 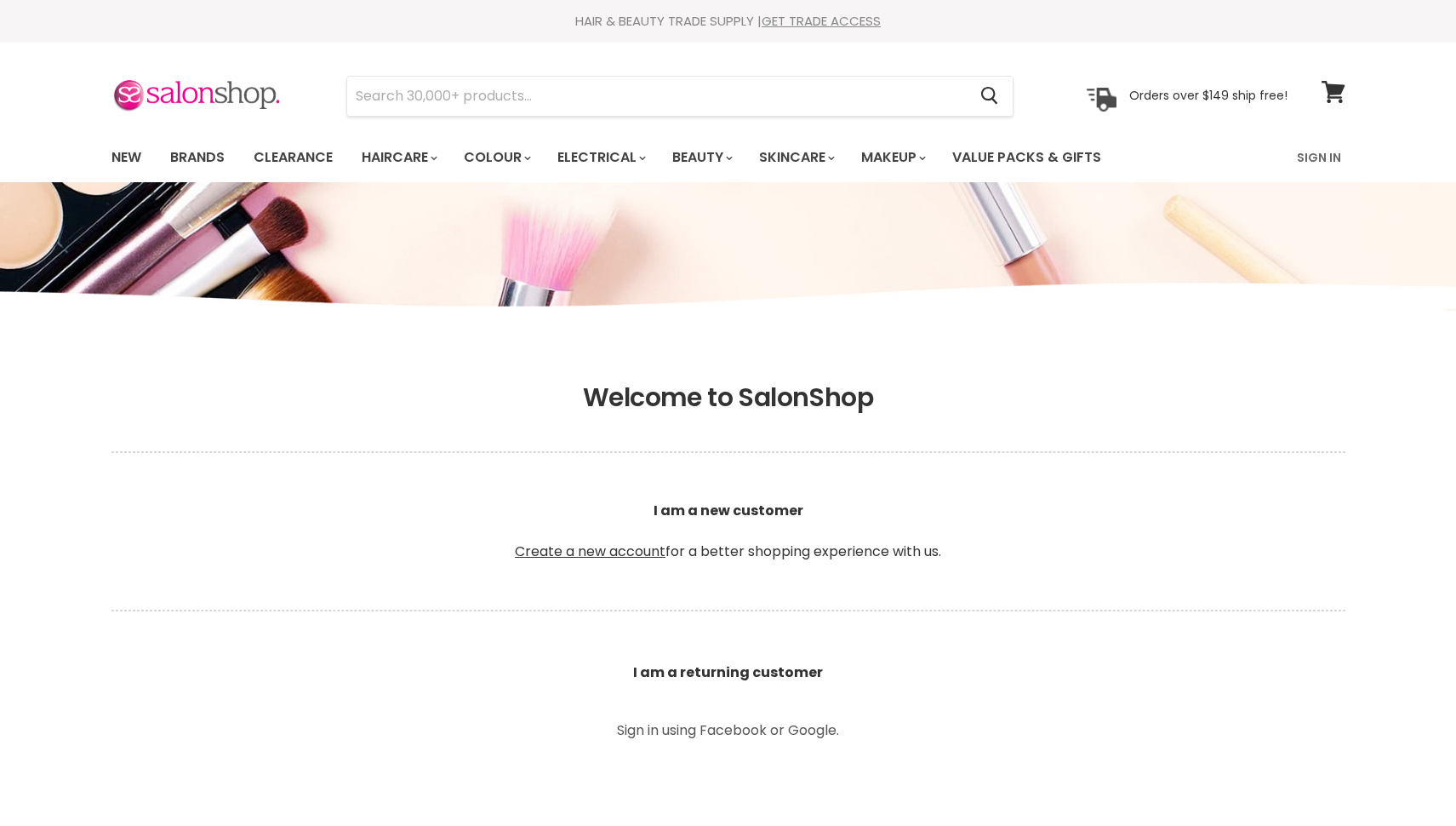 What do you see at coordinates (701, 157) in the screenshot?
I see `a: Beauty` at bounding box center [701, 157].